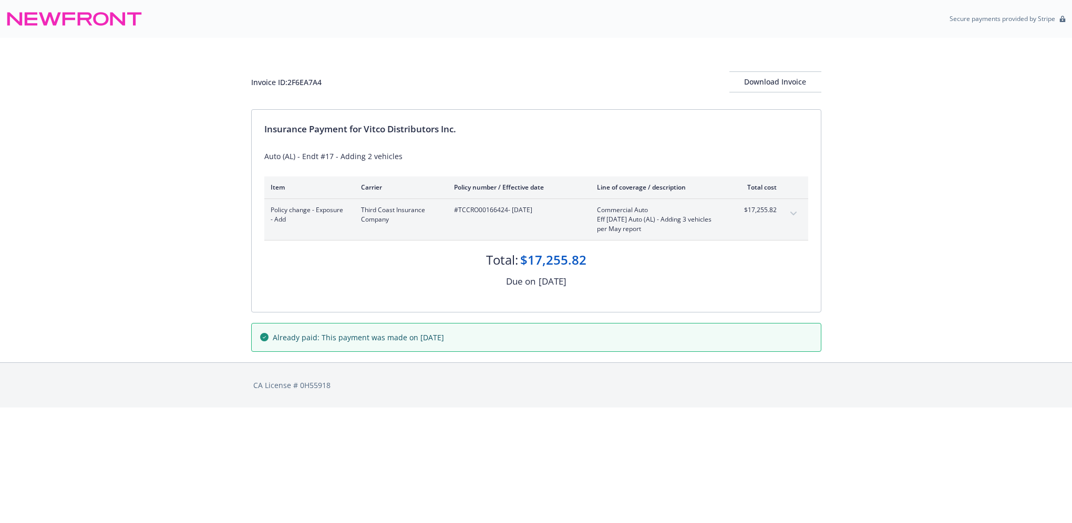 The image size is (1072, 523). What do you see at coordinates (794, 214) in the screenshot?
I see `button: expand content` at bounding box center [794, 214].